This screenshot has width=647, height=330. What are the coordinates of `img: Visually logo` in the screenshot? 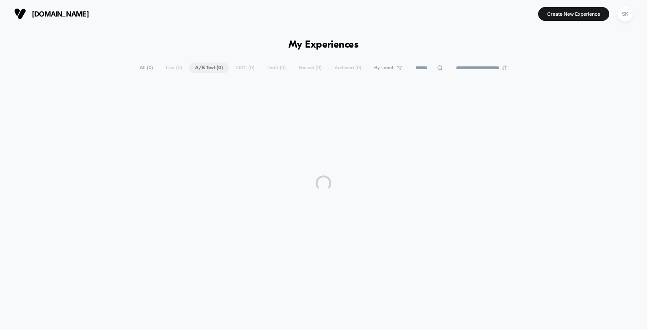 It's located at (20, 14).